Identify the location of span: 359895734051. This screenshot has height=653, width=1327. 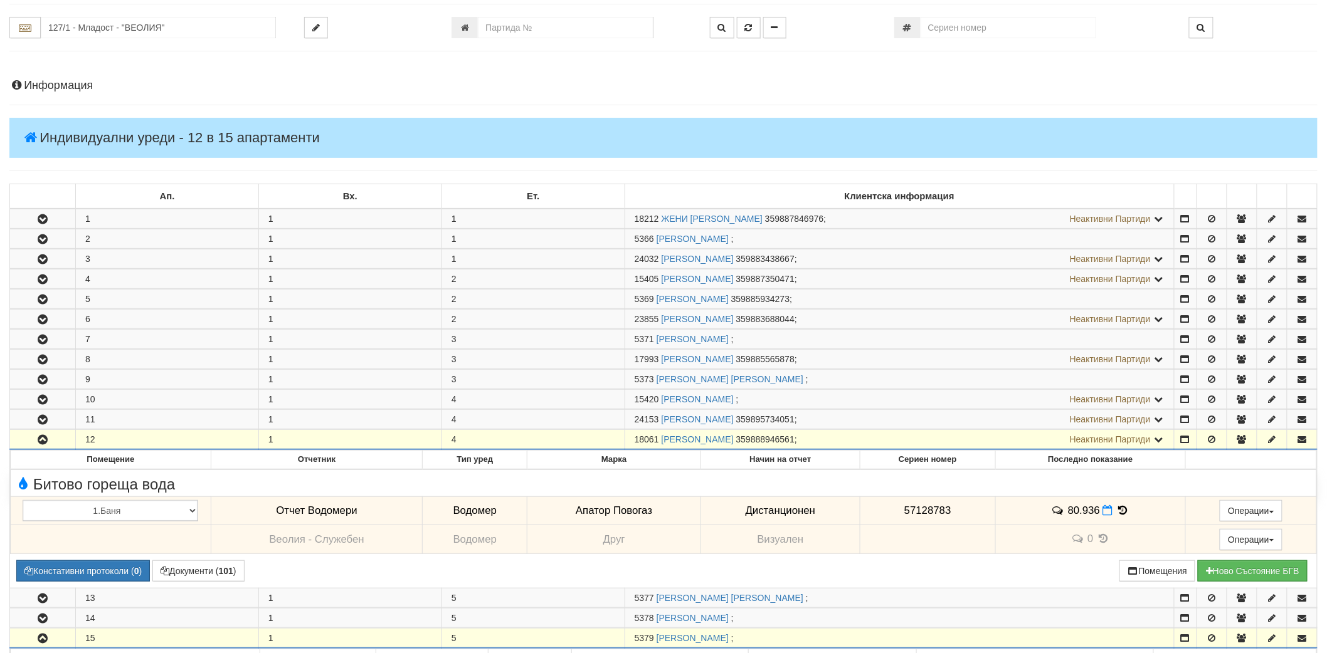
(765, 420).